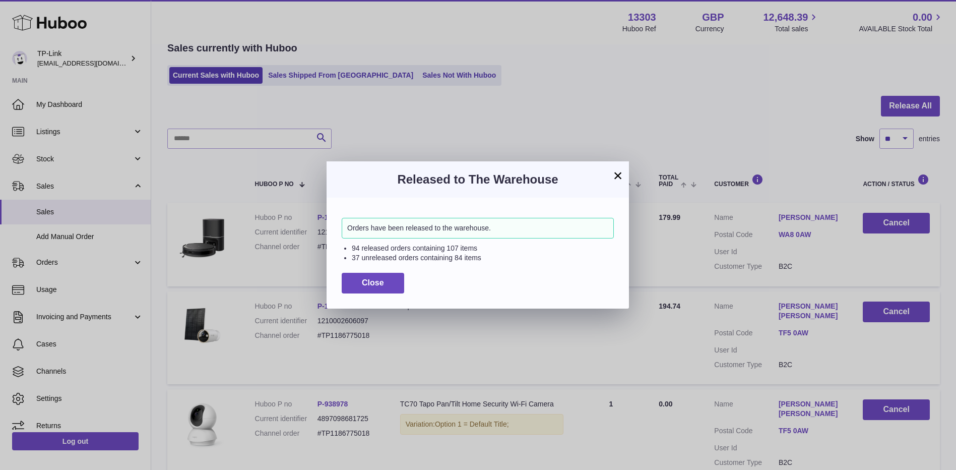  What do you see at coordinates (478, 228) in the screenshot?
I see `div: Orders have been released to the warehouse.` at bounding box center [478, 228].